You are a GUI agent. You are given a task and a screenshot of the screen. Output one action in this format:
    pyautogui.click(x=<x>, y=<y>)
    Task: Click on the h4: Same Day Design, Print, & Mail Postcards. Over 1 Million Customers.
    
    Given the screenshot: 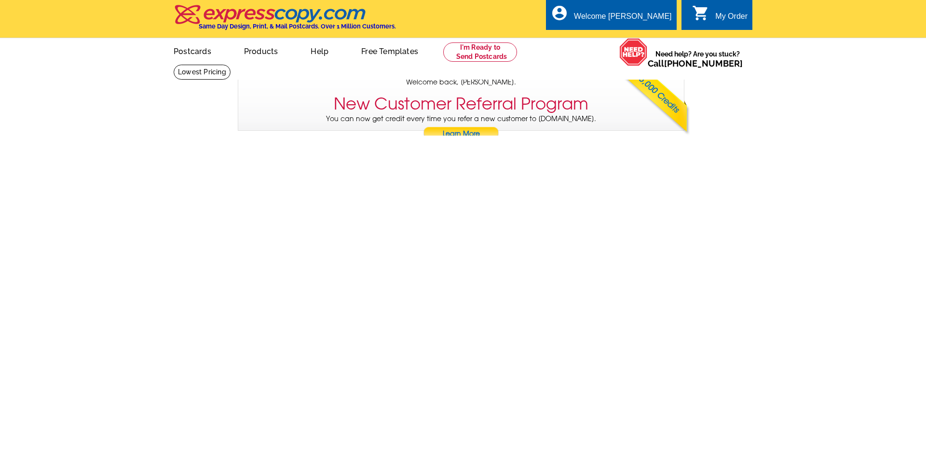 What is the action you would take?
    pyautogui.click(x=297, y=26)
    